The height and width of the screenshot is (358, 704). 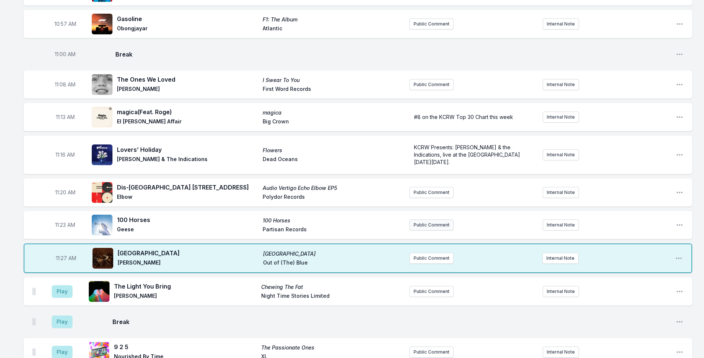 I want to click on span: Dead Oceans, so click(x=333, y=160).